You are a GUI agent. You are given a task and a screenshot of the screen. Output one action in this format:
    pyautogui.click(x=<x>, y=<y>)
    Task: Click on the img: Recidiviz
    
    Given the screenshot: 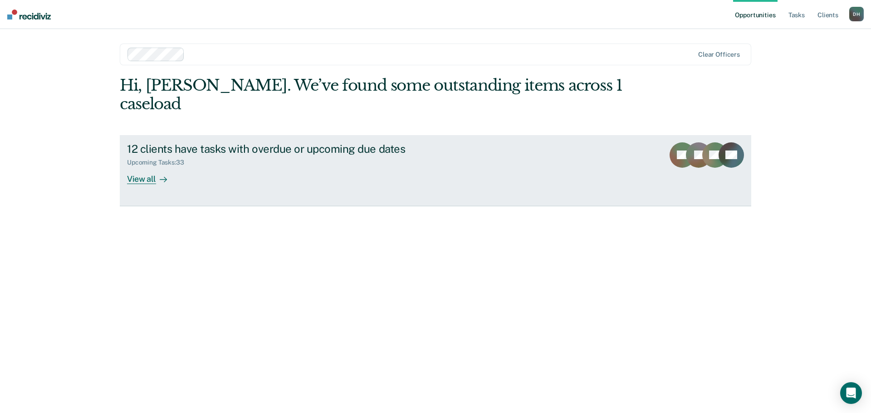 What is the action you would take?
    pyautogui.click(x=29, y=15)
    